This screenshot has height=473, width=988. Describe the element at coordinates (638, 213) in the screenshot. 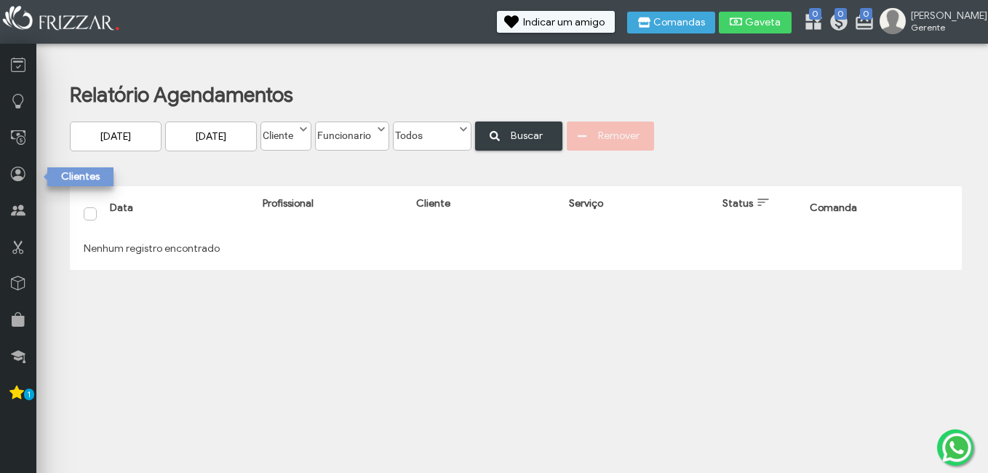

I see `th: Serviço` at that location.